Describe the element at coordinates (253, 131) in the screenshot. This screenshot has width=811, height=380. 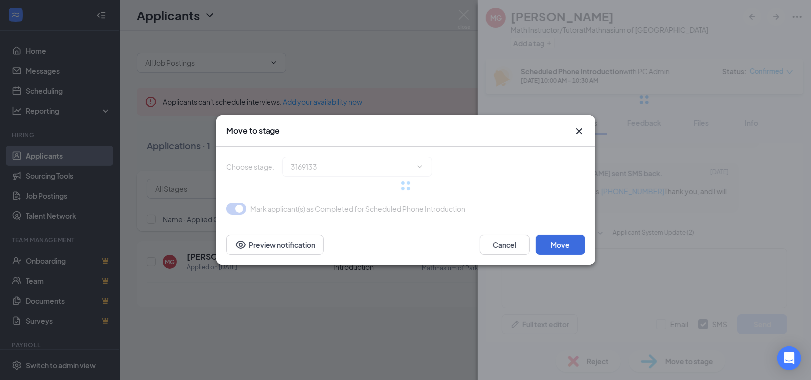
I see `h3: Move to stage` at that location.